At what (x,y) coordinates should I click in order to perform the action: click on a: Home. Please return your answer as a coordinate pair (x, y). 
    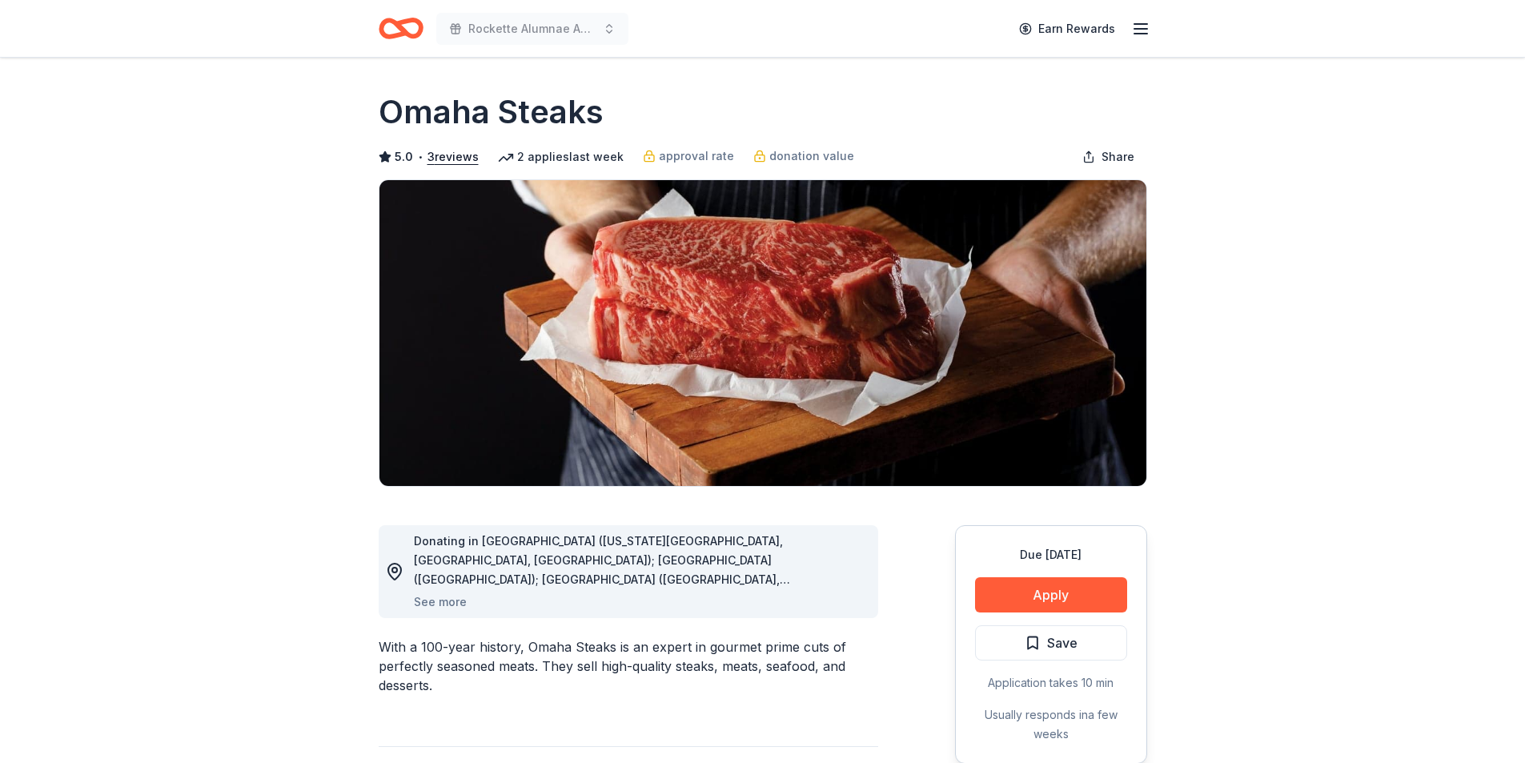
    Looking at the image, I should click on (401, 28).